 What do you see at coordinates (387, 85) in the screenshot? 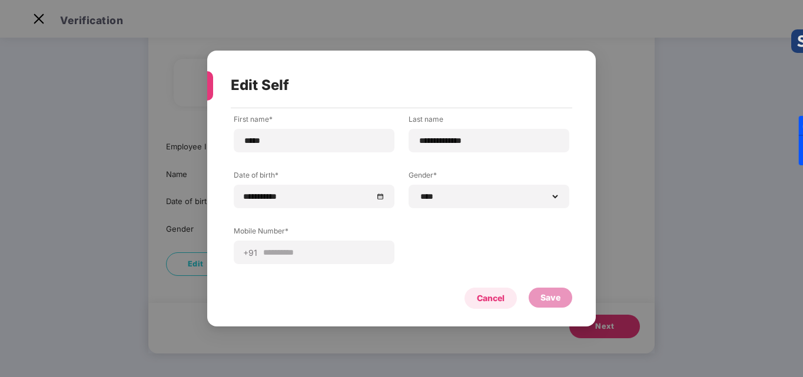
I see `div: Edit Self` at bounding box center [387, 85].